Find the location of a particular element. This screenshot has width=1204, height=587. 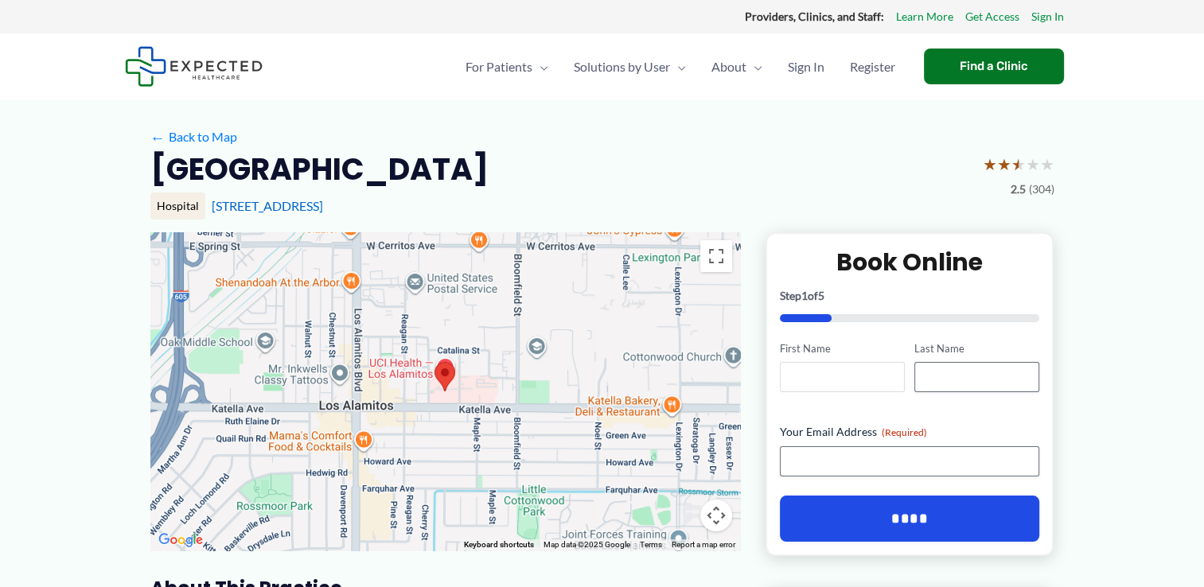

a: Terms (opens in new tab) is located at coordinates (651, 544).